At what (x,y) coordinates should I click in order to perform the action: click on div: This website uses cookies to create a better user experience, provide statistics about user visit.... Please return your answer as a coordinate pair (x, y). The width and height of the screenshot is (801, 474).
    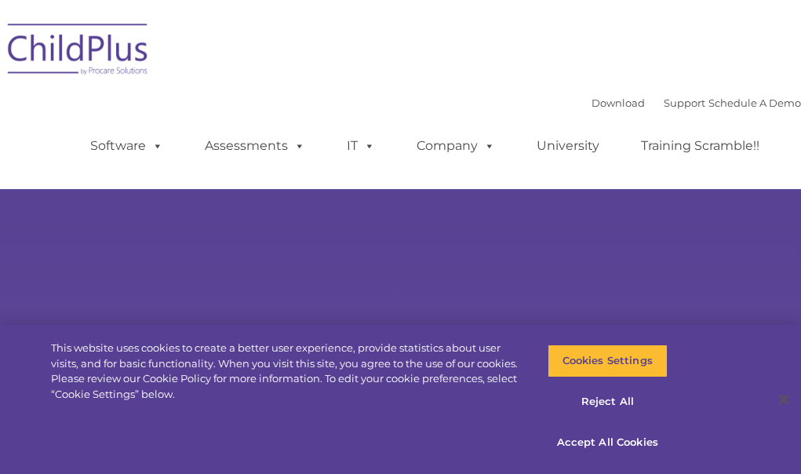
    Looking at the image, I should click on (287, 371).